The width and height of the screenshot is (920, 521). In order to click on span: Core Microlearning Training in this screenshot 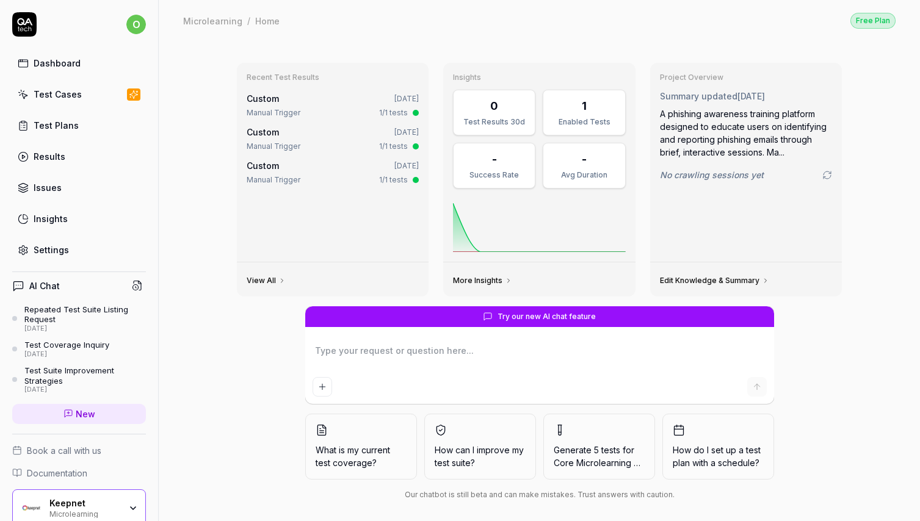, I will do `click(610, 463)`.